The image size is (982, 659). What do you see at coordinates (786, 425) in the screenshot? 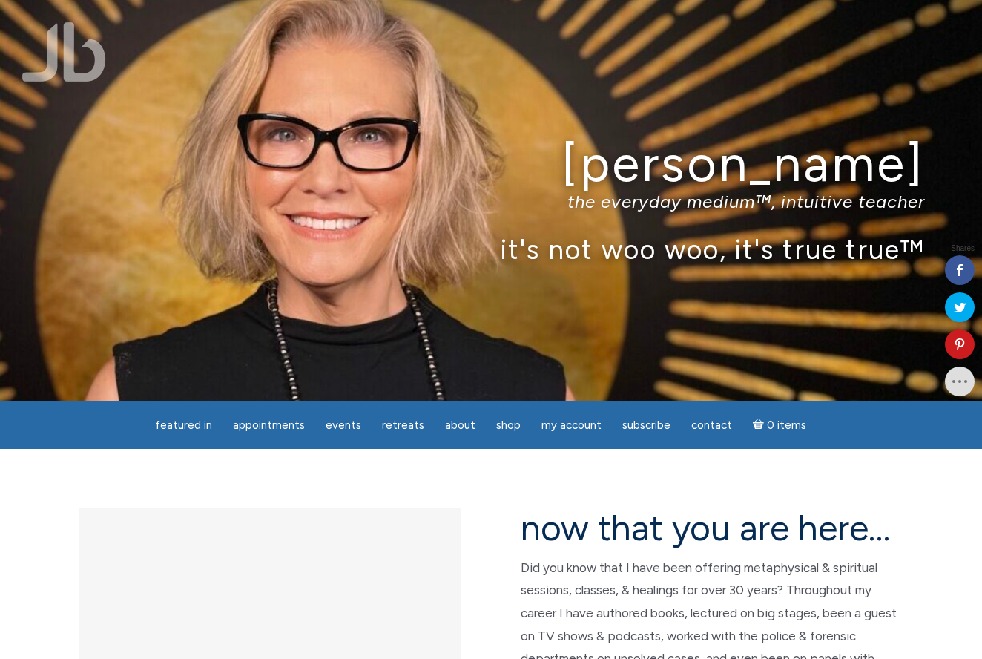
I see `span: 0 items` at bounding box center [786, 425].